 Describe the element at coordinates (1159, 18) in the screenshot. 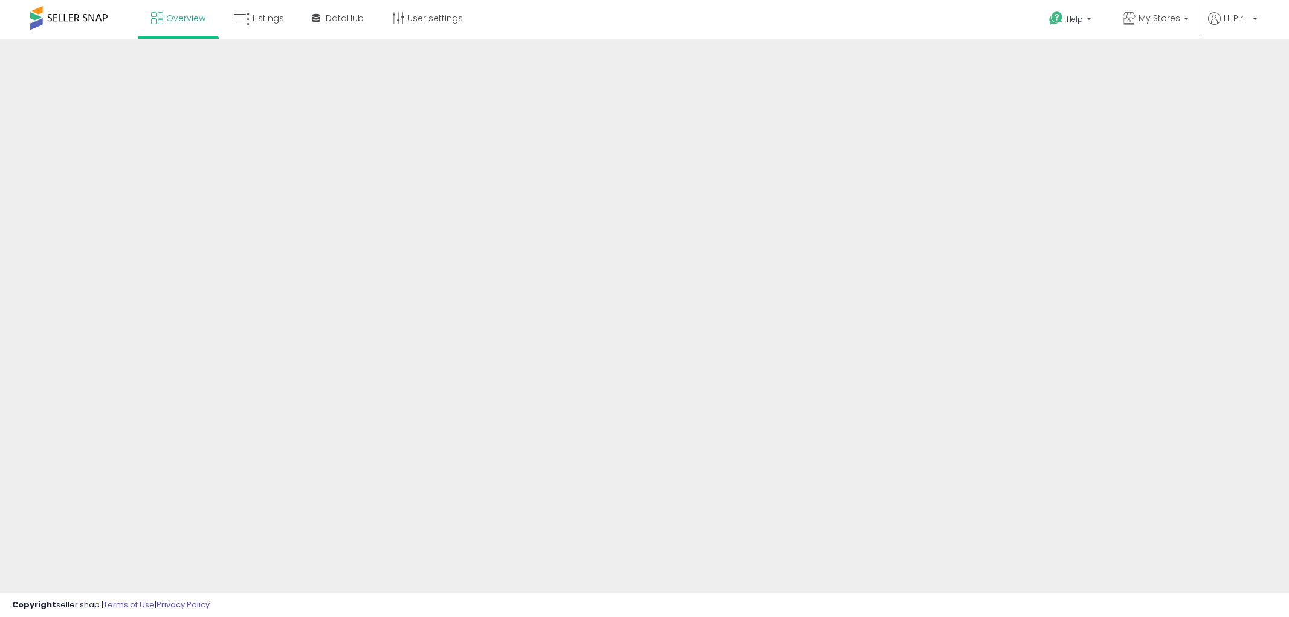

I see `span: My Stores` at that location.